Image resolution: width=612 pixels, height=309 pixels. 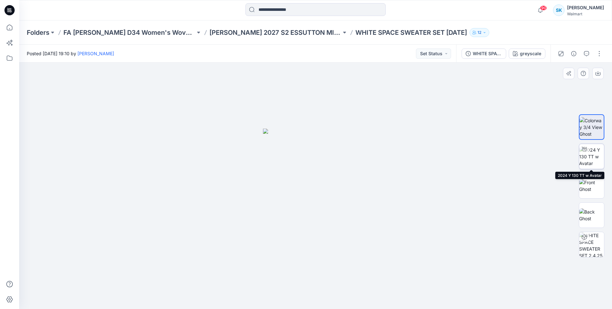 I want to click on div: greyscale, so click(x=531, y=54).